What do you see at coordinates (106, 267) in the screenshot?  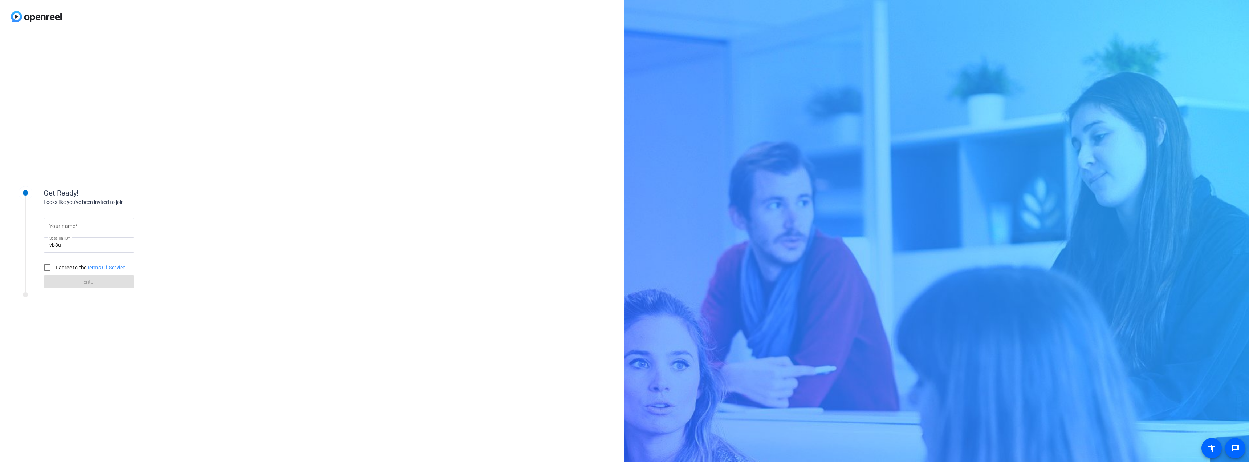 I see `a: Terms Of Service` at bounding box center [106, 267].